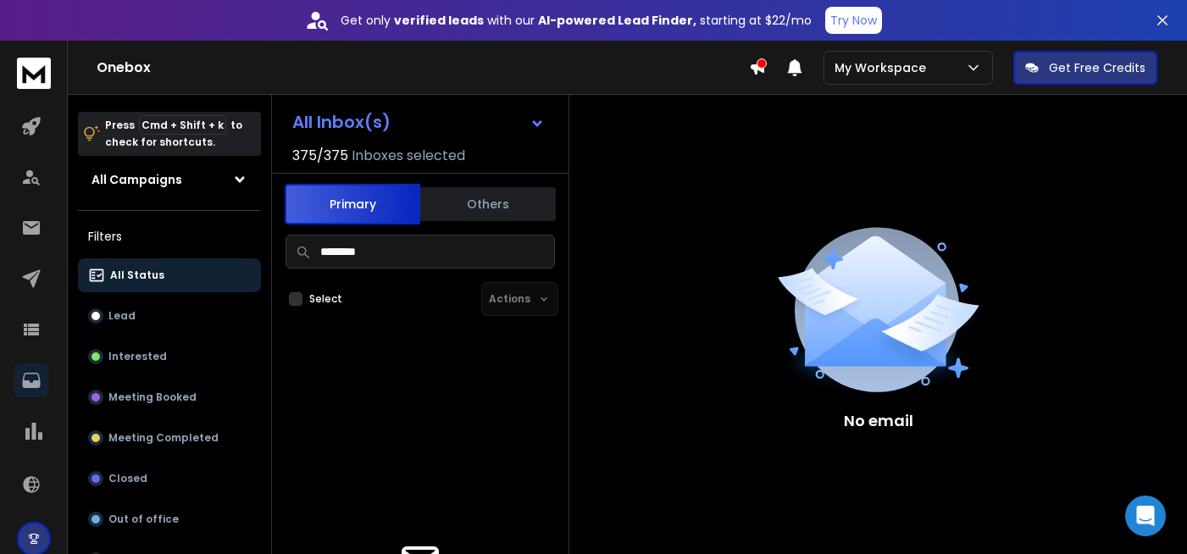 This screenshot has height=554, width=1187. Describe the element at coordinates (1097, 68) in the screenshot. I see `p: Get Free Credits` at that location.